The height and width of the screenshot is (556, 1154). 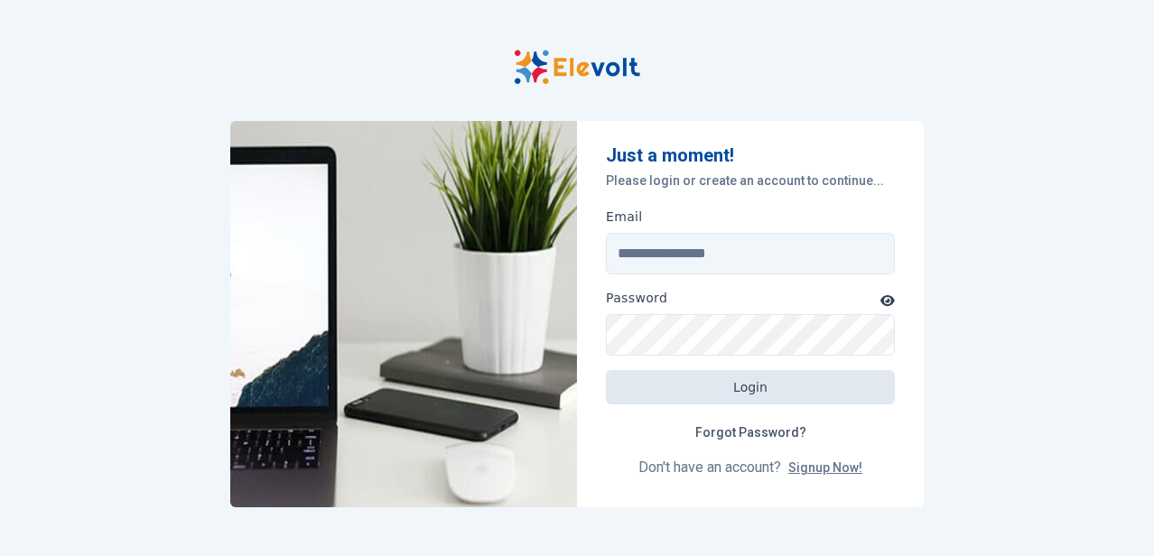 What do you see at coordinates (825, 468) in the screenshot?
I see `a: Signup Now!` at bounding box center [825, 468].